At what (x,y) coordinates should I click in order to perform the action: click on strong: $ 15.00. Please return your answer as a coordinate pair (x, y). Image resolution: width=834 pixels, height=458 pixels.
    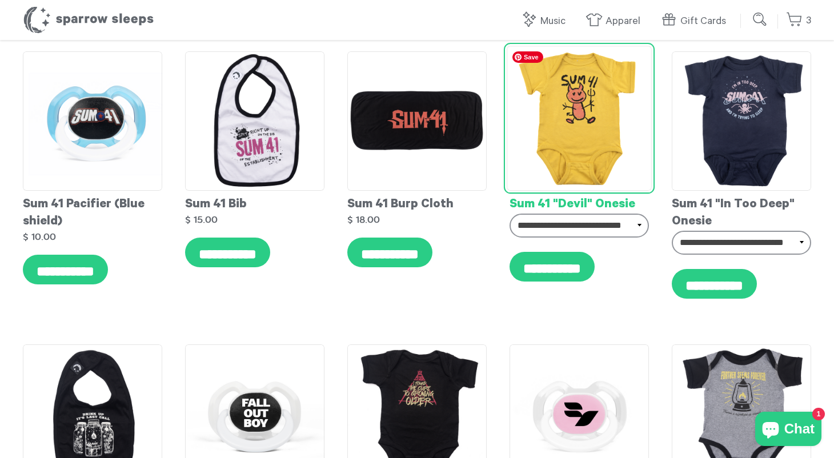
    Looking at the image, I should click on (201, 219).